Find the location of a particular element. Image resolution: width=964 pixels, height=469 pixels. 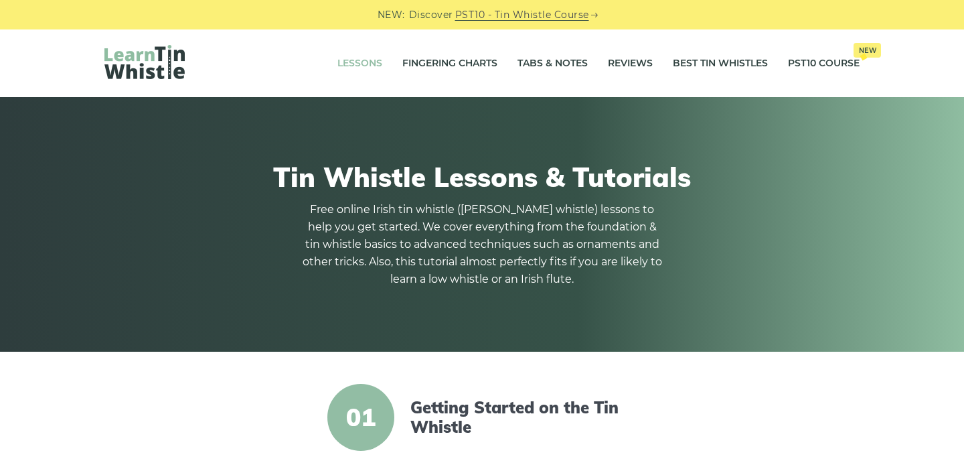

a: Lessons is located at coordinates (360, 64).